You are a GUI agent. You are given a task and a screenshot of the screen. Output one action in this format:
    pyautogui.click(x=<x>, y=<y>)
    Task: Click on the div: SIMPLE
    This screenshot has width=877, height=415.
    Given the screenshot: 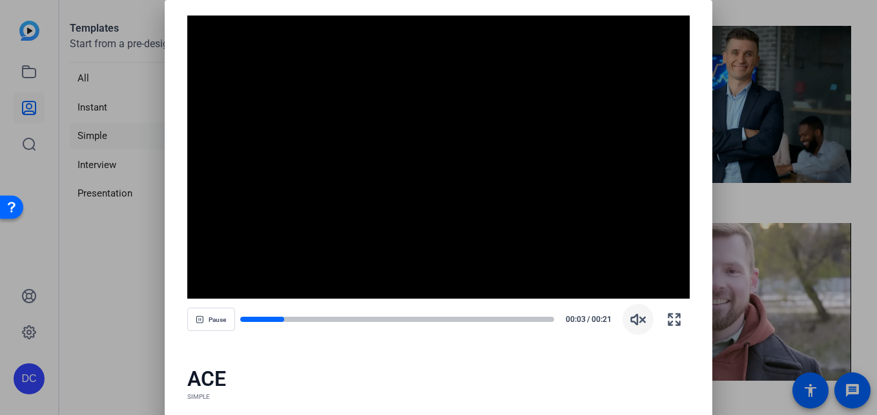 What is the action you would take?
    pyautogui.click(x=438, y=397)
    